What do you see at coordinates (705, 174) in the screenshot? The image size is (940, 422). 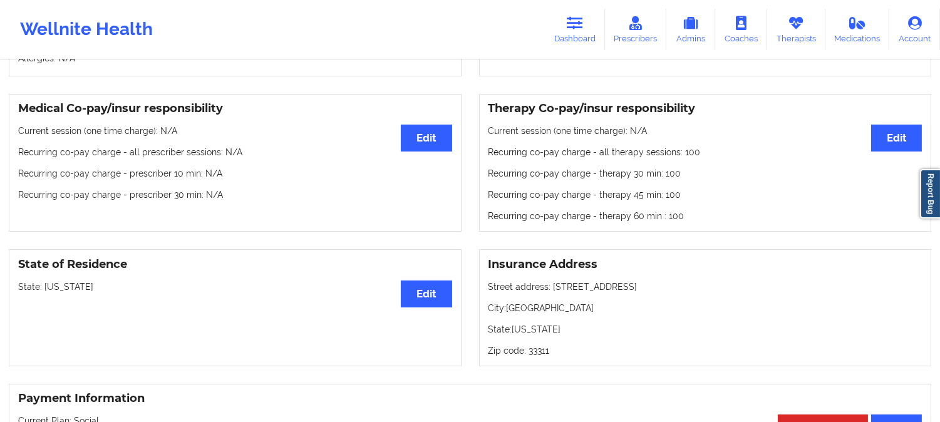 I see `p: Recurring co-pay charge - therapy 30 min : 100` at bounding box center [705, 174].